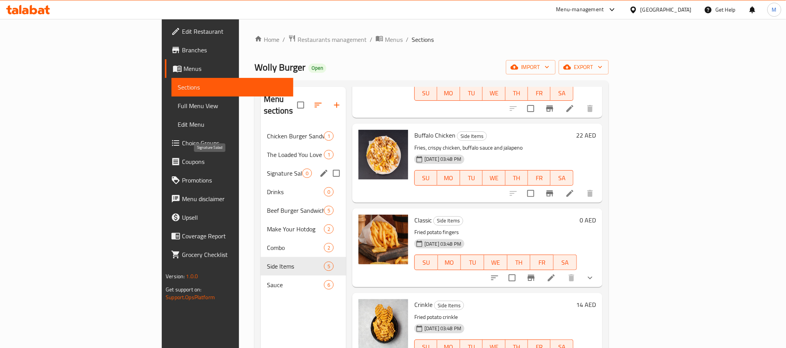  I want to click on span: Select all sections, so click(301, 105).